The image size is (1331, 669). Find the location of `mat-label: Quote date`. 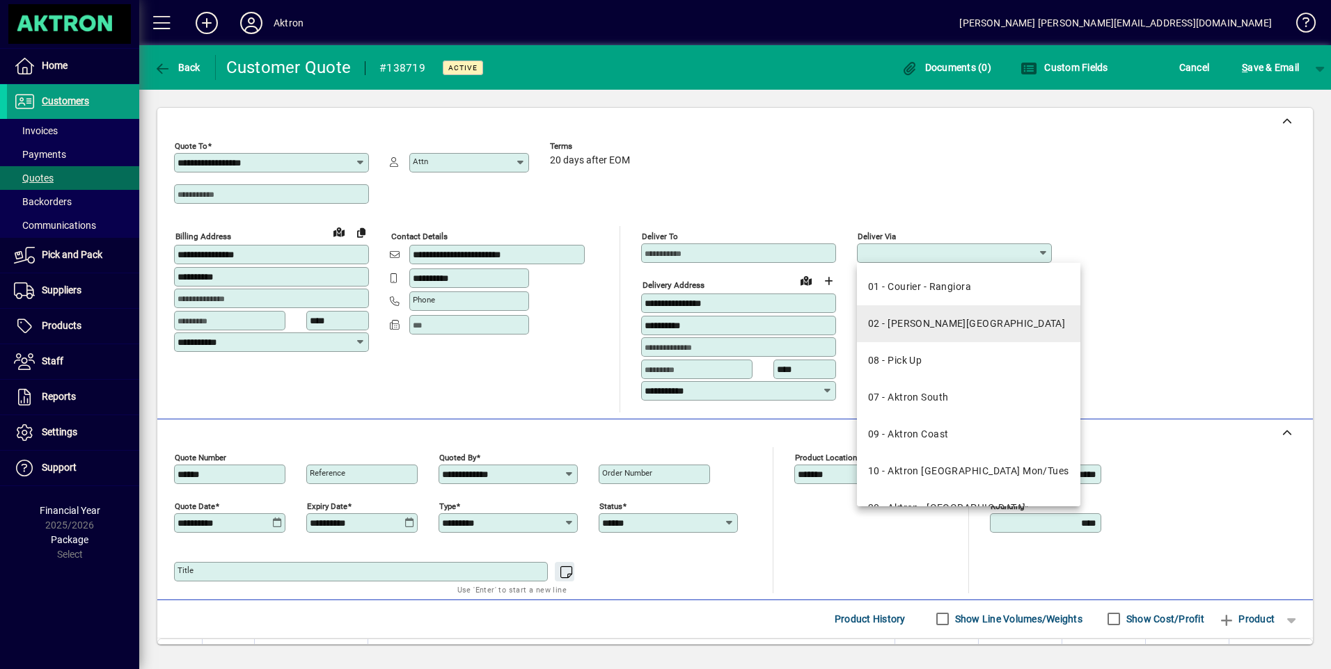

mat-label: Quote date is located at coordinates (195, 506).